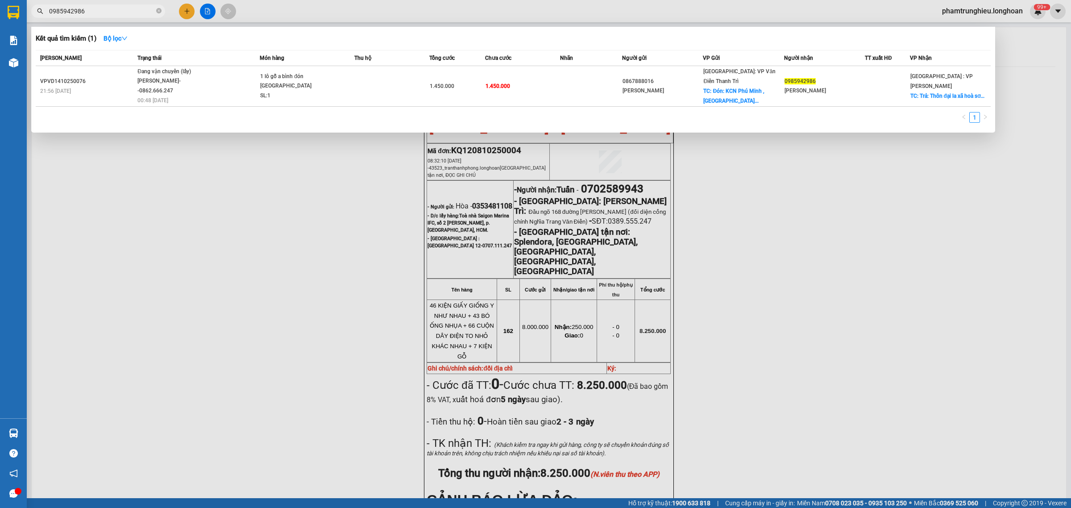 Image resolution: width=1071 pixels, height=508 pixels. Describe the element at coordinates (102, 11) in the screenshot. I see `input: Tìm tên, số ĐT hoặc mã đơn` at that location.